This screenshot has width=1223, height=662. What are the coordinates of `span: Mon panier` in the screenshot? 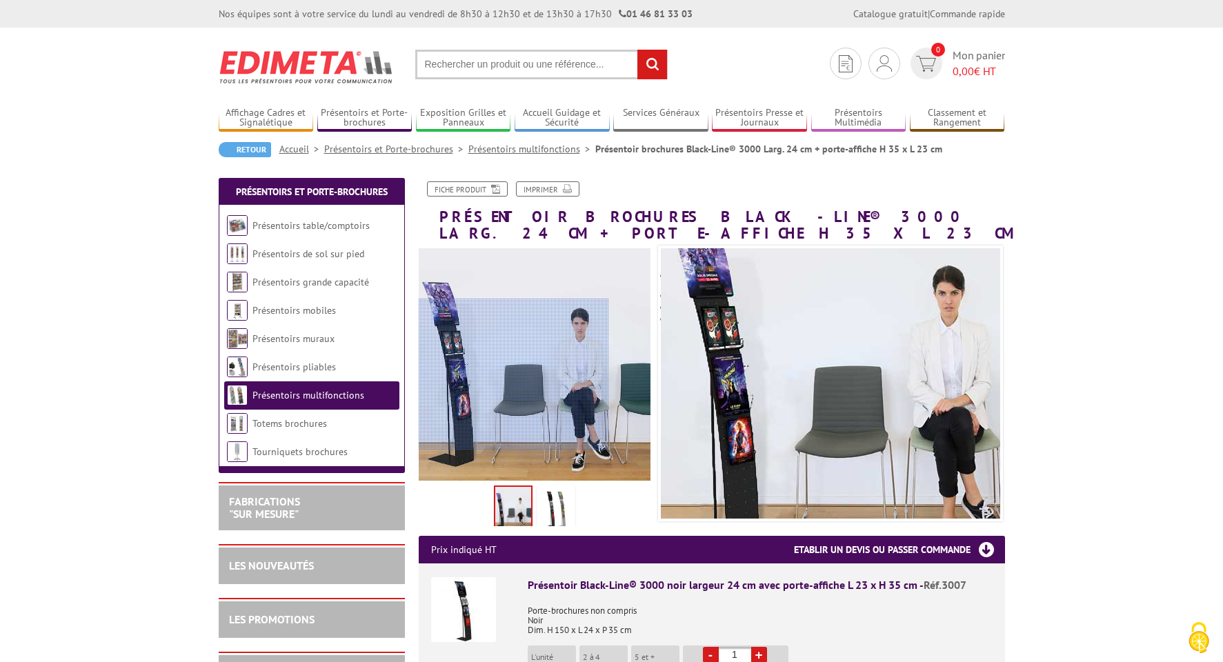 It's located at (979, 63).